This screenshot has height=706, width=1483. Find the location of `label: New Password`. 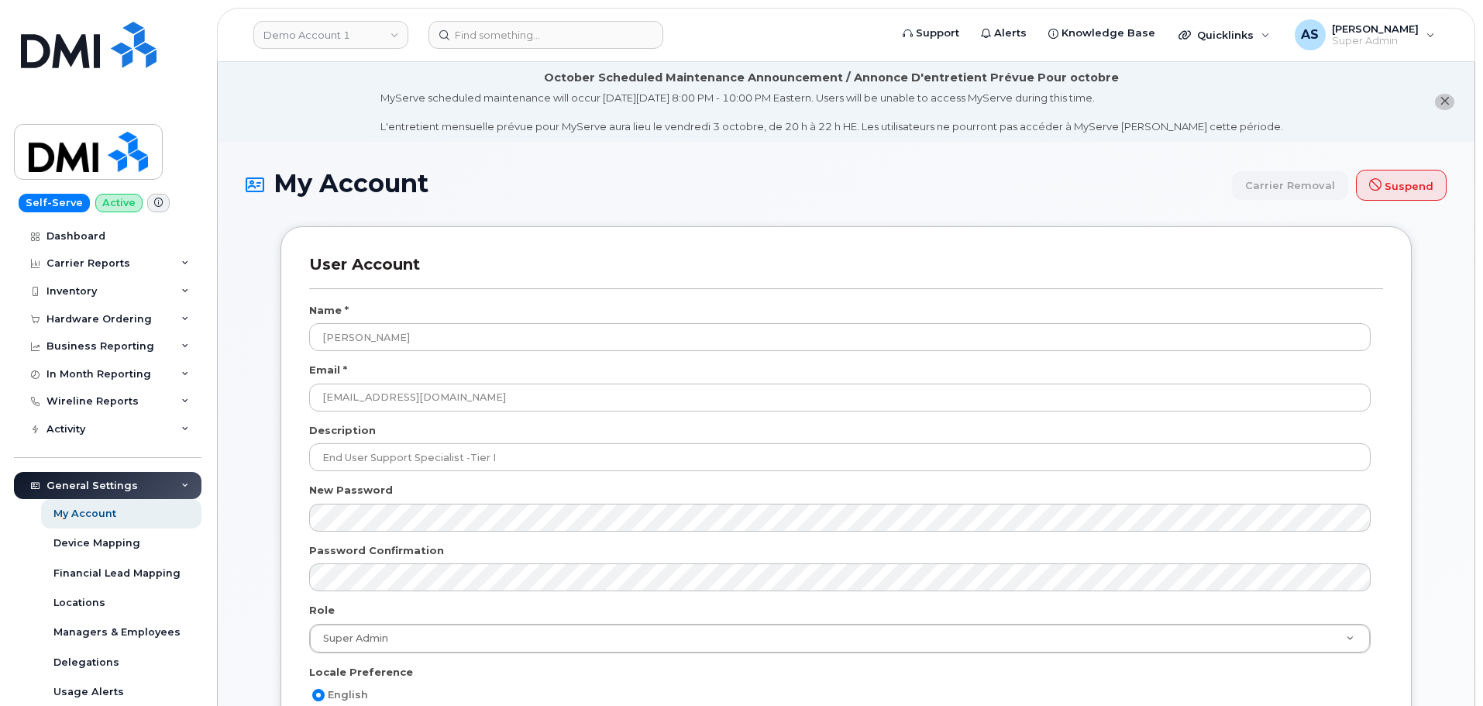

label: New Password is located at coordinates (351, 490).